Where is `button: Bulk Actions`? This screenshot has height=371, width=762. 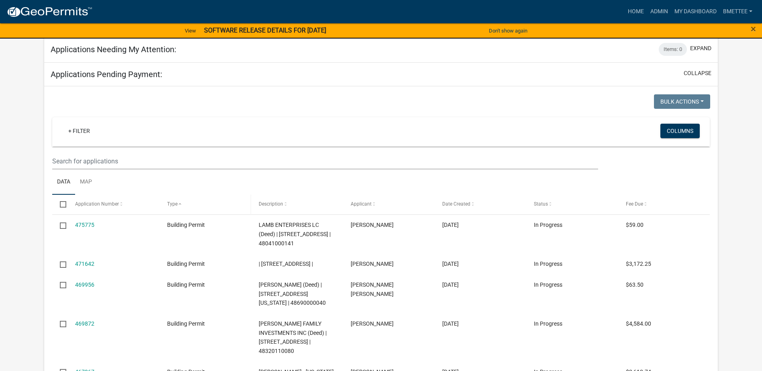
button: Bulk Actions is located at coordinates (682, 102).